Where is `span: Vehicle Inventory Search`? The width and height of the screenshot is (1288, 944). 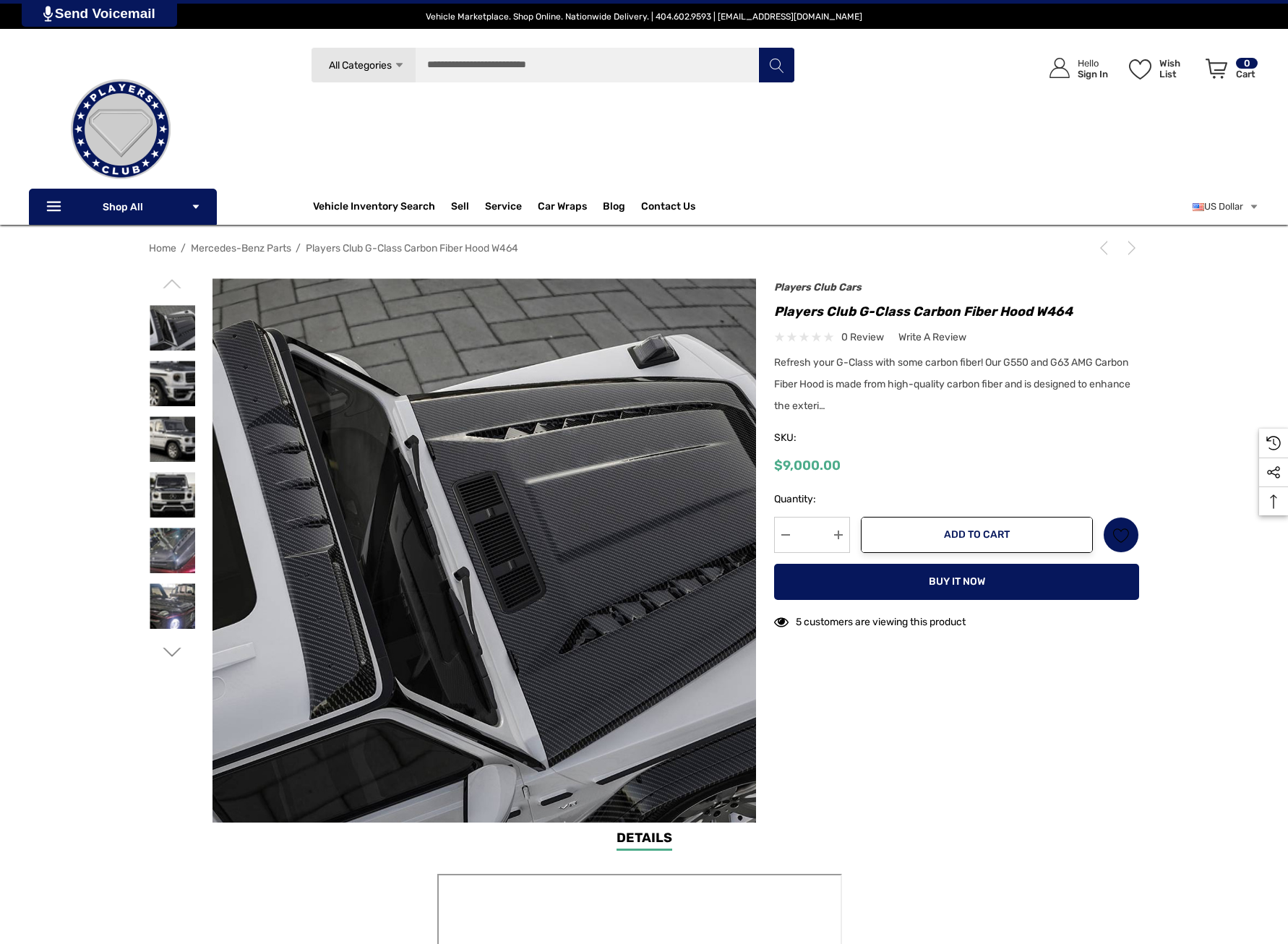
span: Vehicle Inventory Search is located at coordinates (373, 208).